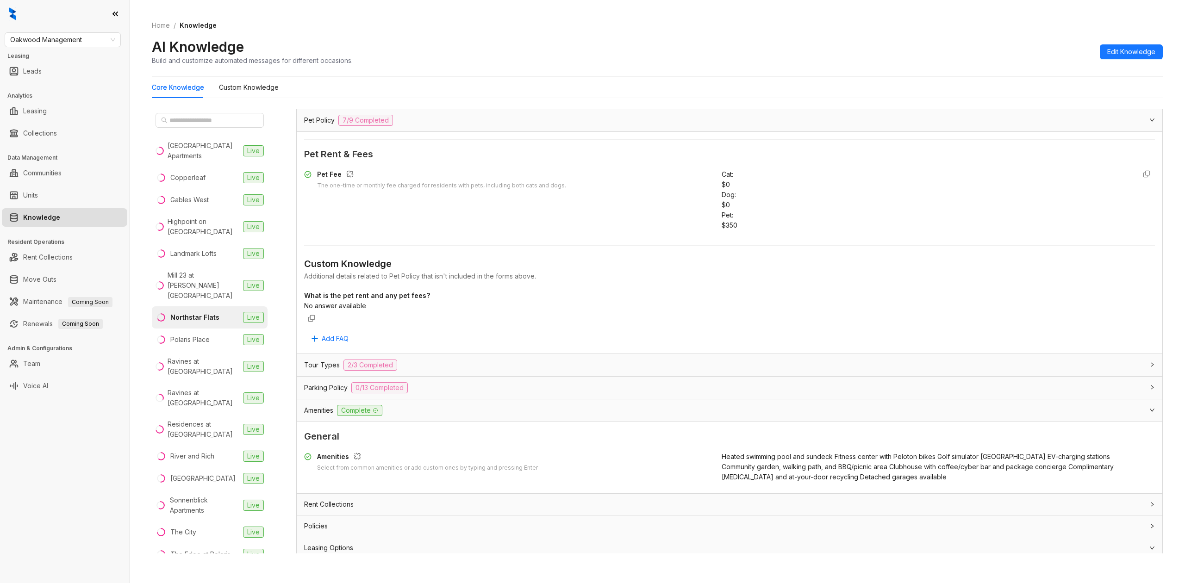 Image resolution: width=1185 pixels, height=583 pixels. What do you see at coordinates (183, 533) in the screenshot?
I see `div: The City` at bounding box center [183, 533].